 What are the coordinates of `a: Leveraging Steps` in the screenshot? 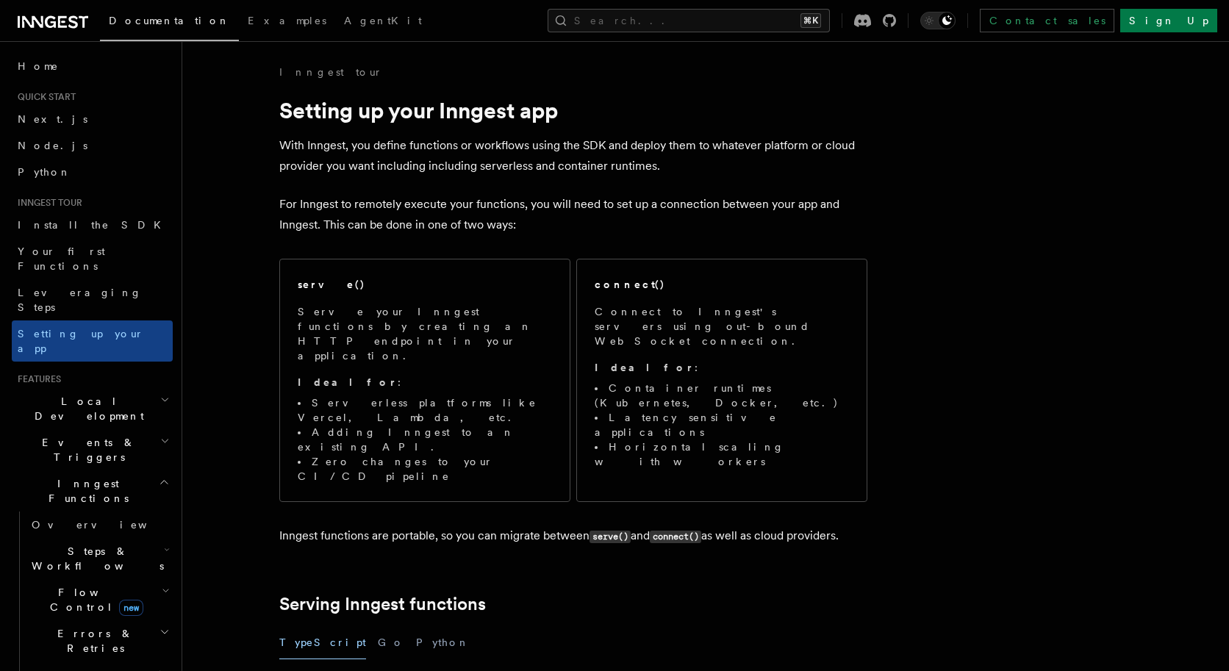 It's located at (92, 300).